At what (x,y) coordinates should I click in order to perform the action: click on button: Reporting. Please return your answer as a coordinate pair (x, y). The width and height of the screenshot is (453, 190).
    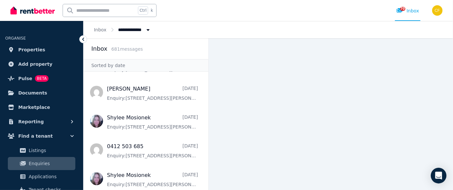
    Looking at the image, I should click on (41, 121).